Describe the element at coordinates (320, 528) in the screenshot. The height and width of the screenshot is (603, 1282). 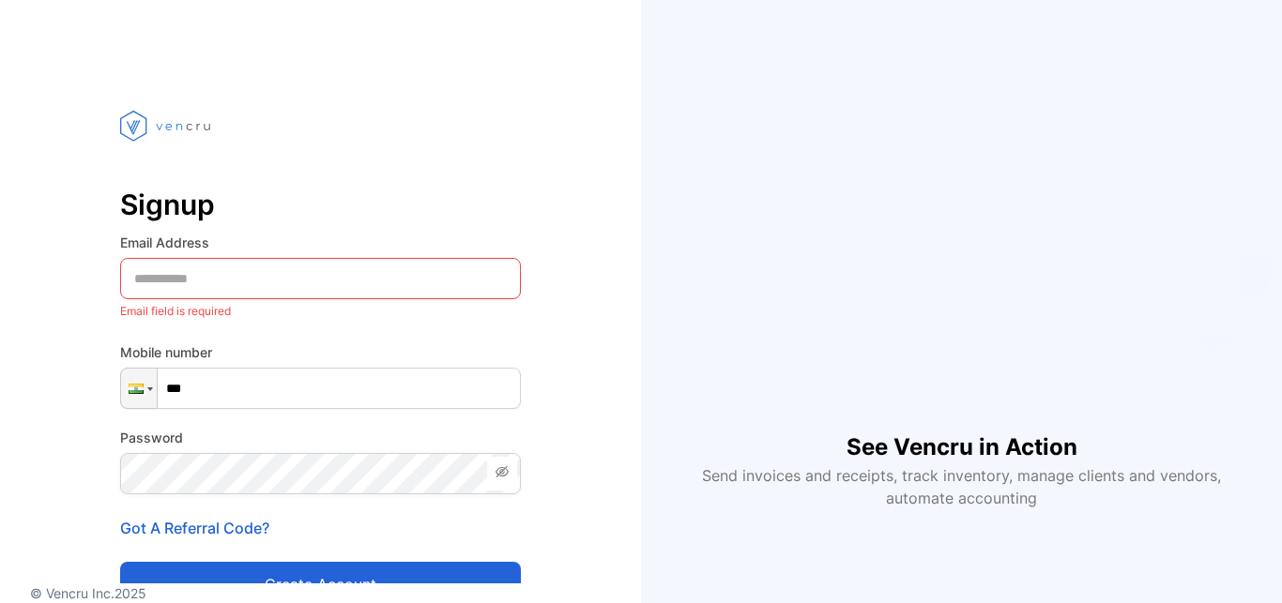
I see `p: Got A Referral Code?` at that location.